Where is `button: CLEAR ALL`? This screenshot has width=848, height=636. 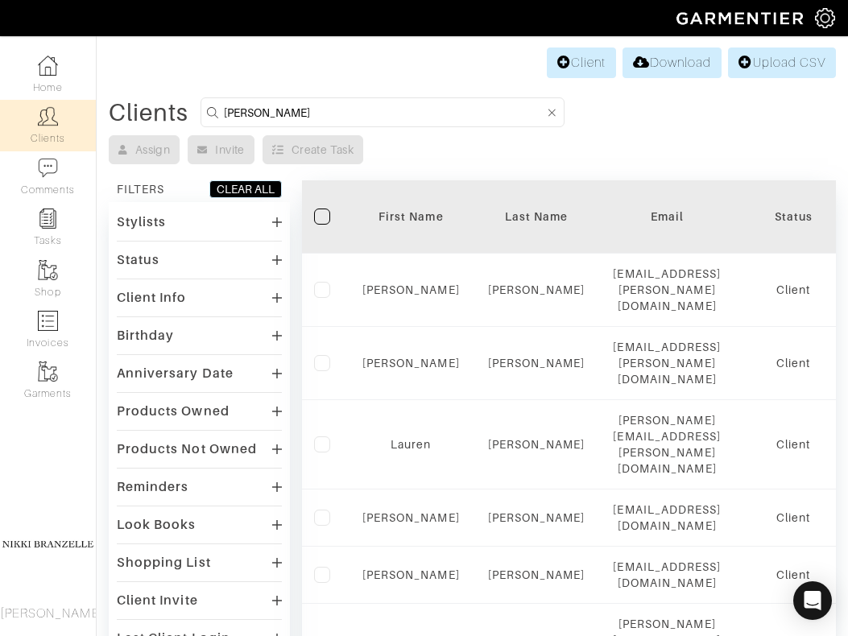 button: CLEAR ALL is located at coordinates (246, 189).